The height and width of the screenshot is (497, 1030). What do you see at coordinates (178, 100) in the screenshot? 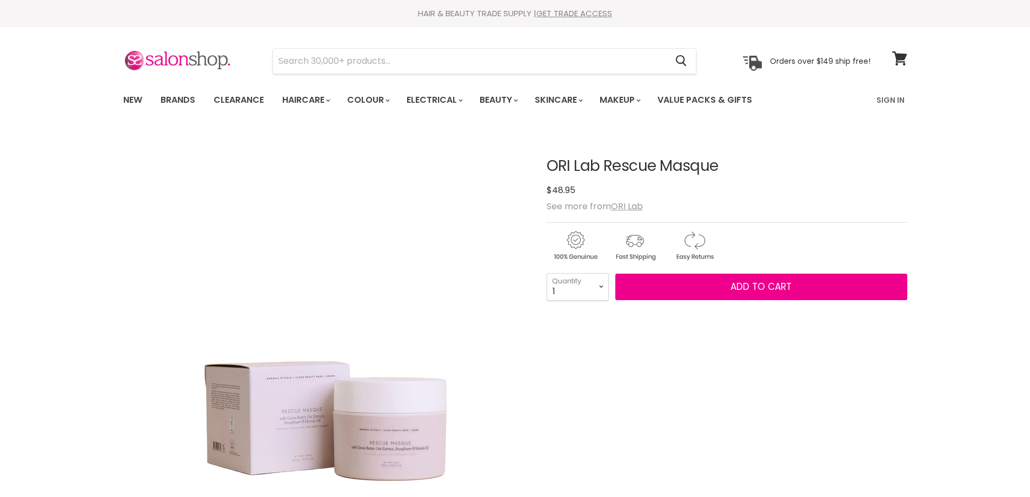
I see `a: Brands` at bounding box center [178, 100].